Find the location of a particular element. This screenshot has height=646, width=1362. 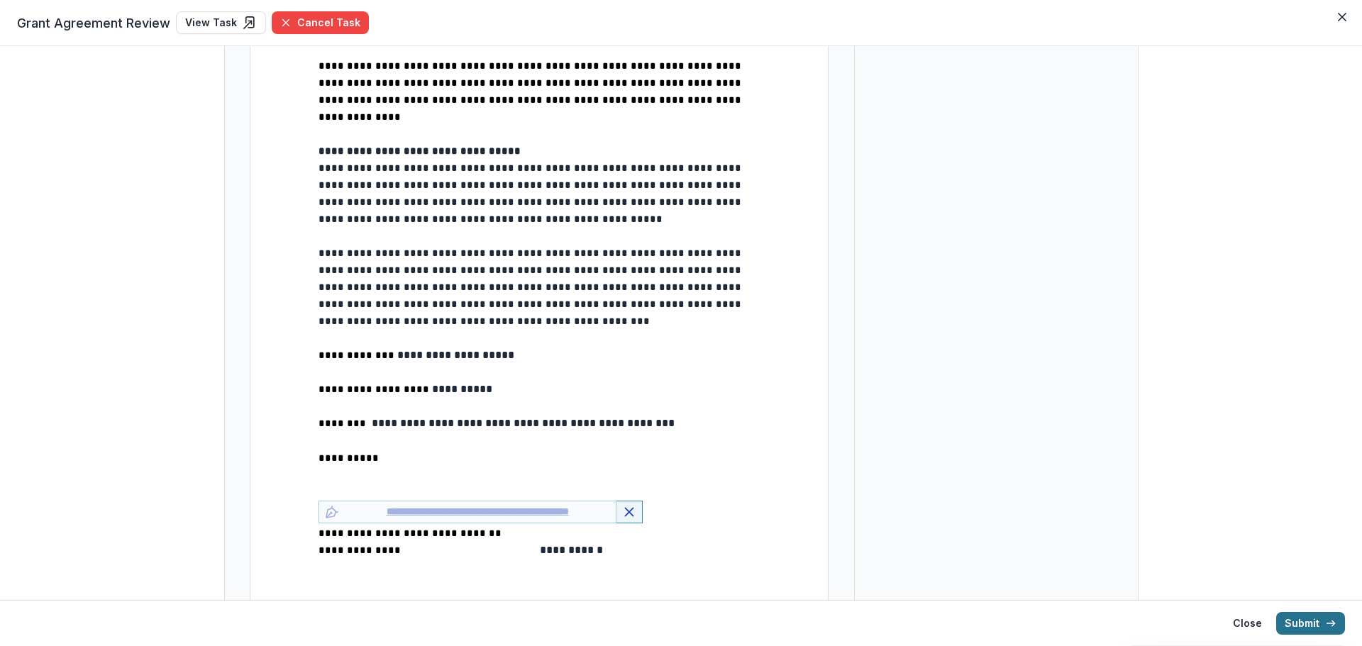

button: Submit is located at coordinates (1310, 624).